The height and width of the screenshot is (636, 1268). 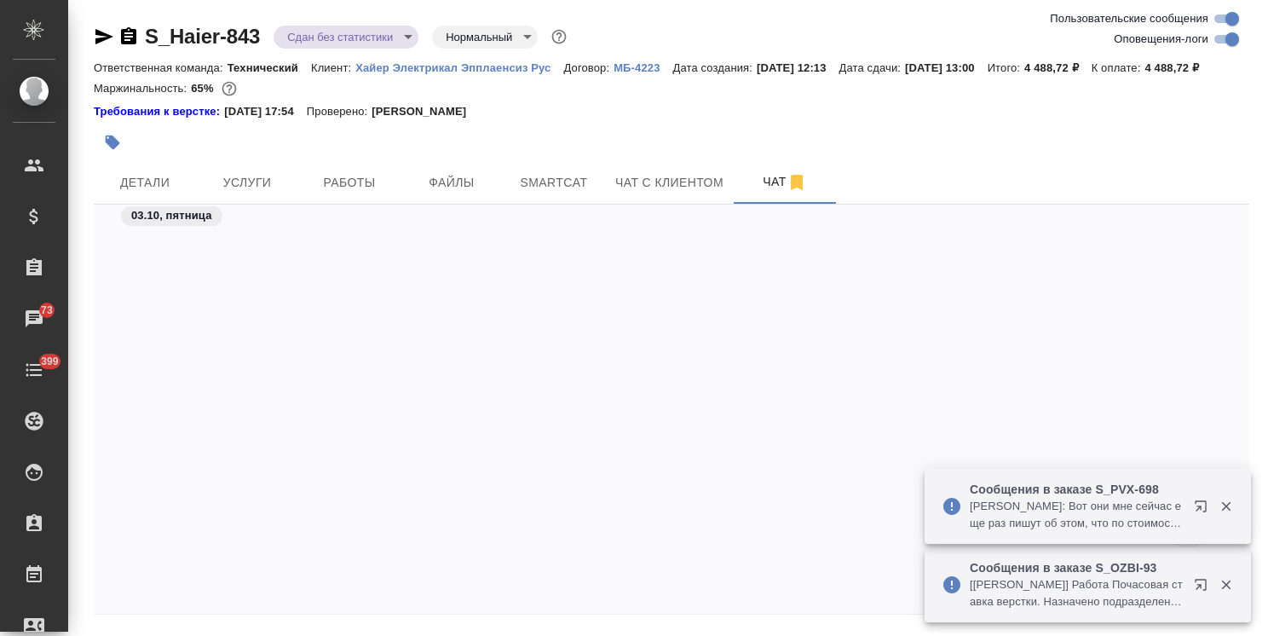 I want to click on a: 399, so click(x=34, y=370).